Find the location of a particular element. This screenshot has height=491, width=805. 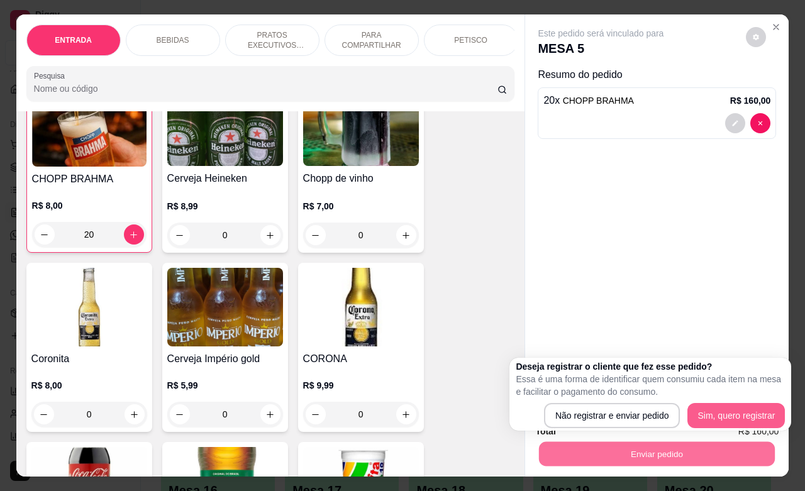

strong: Total is located at coordinates (545, 431).